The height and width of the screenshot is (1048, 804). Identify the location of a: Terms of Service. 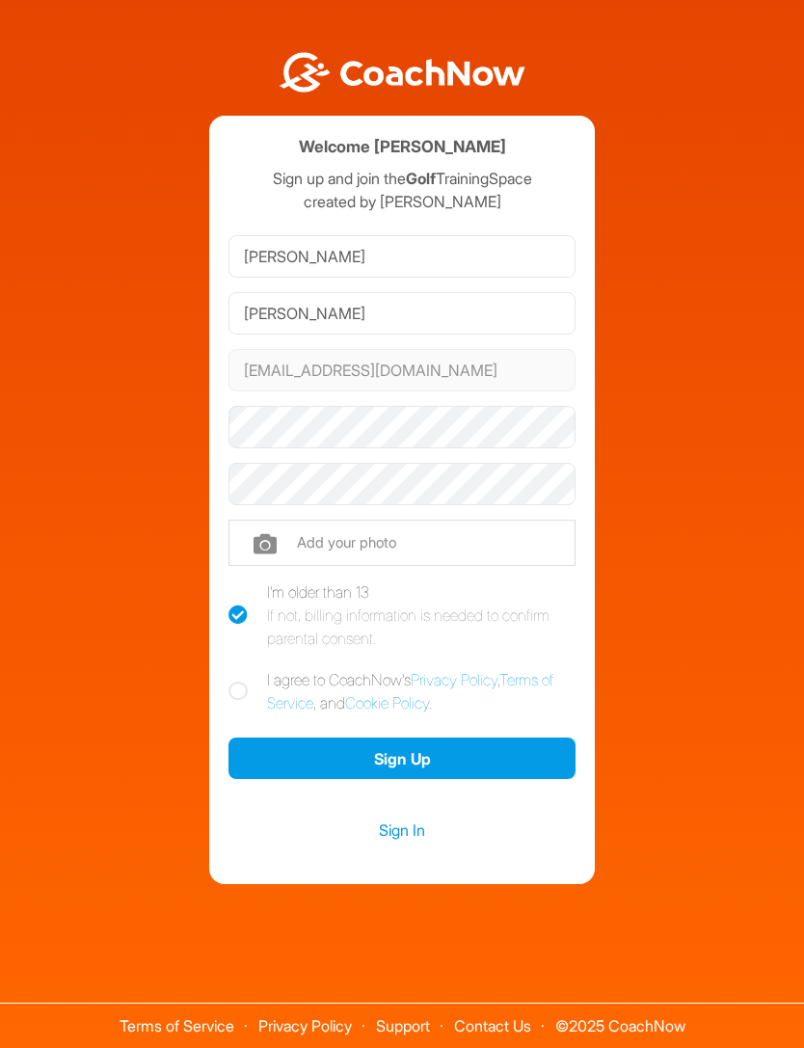
(176, 1026).